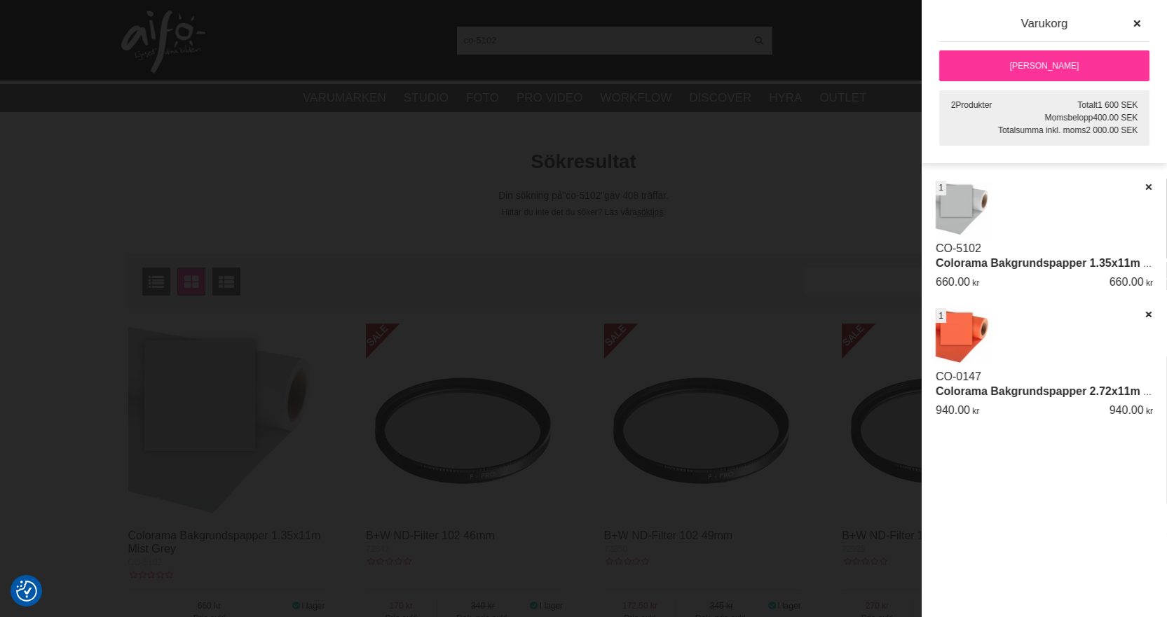  What do you see at coordinates (1041, 130) in the screenshot?
I see `span: Totalsumma inkl. moms` at bounding box center [1041, 130].